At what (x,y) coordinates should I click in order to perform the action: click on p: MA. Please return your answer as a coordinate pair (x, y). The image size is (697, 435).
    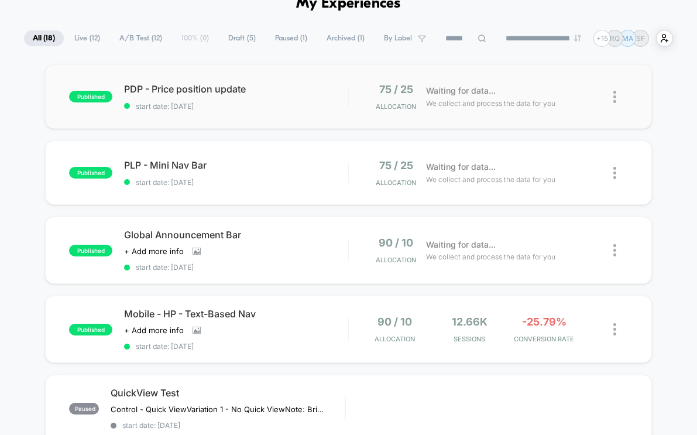
    Looking at the image, I should click on (627, 38).